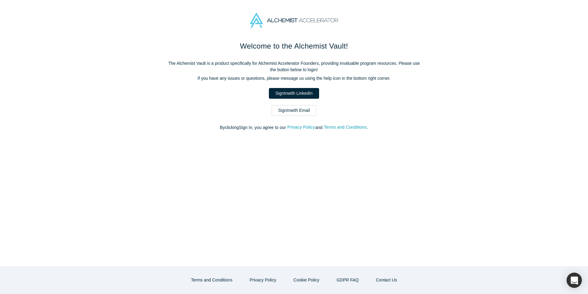 The width and height of the screenshot is (588, 294). What do you see at coordinates (294, 128) in the screenshot?
I see `p: By clicking Sign In , you agree to our and .` at bounding box center [294, 128].